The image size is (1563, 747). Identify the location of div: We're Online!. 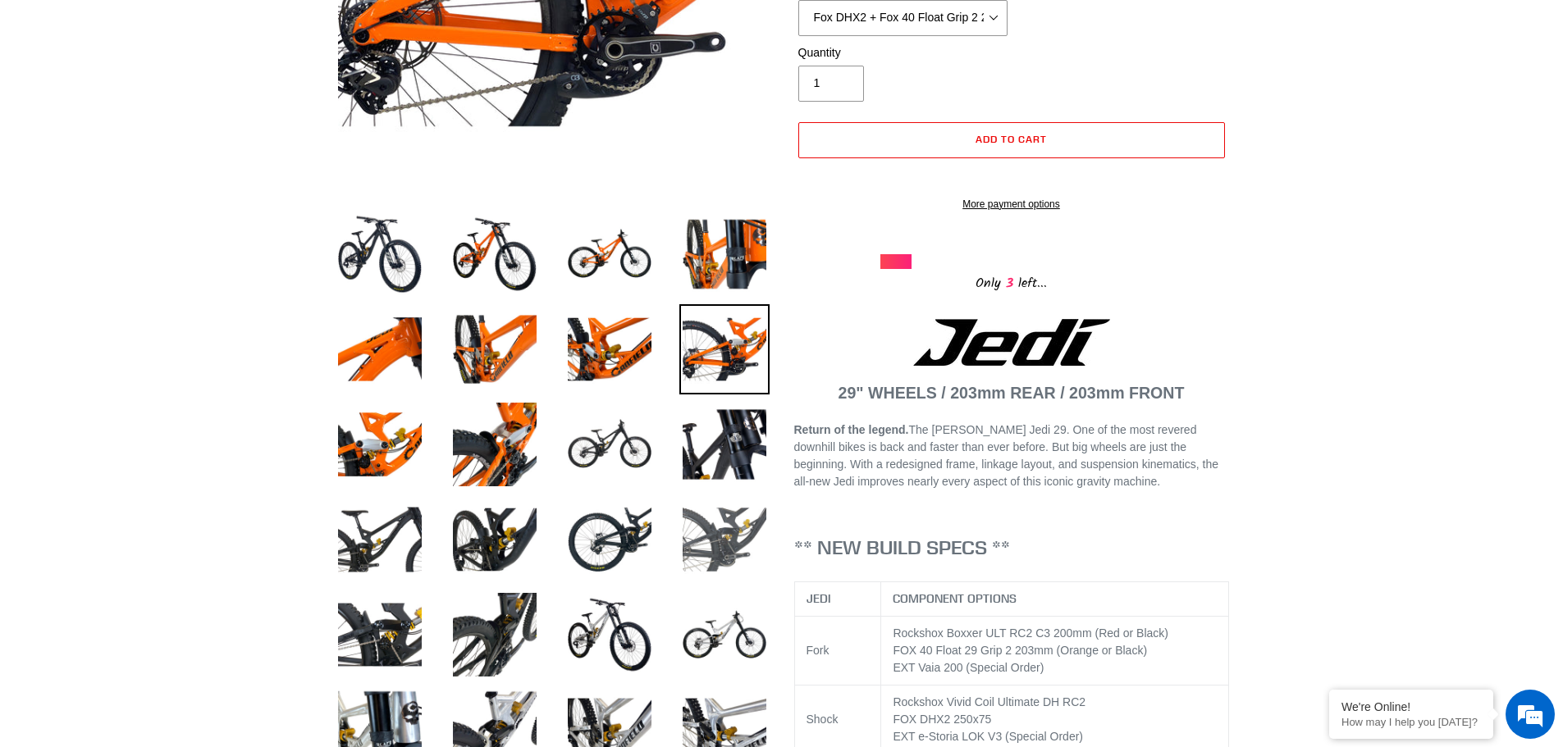
(1411, 707).